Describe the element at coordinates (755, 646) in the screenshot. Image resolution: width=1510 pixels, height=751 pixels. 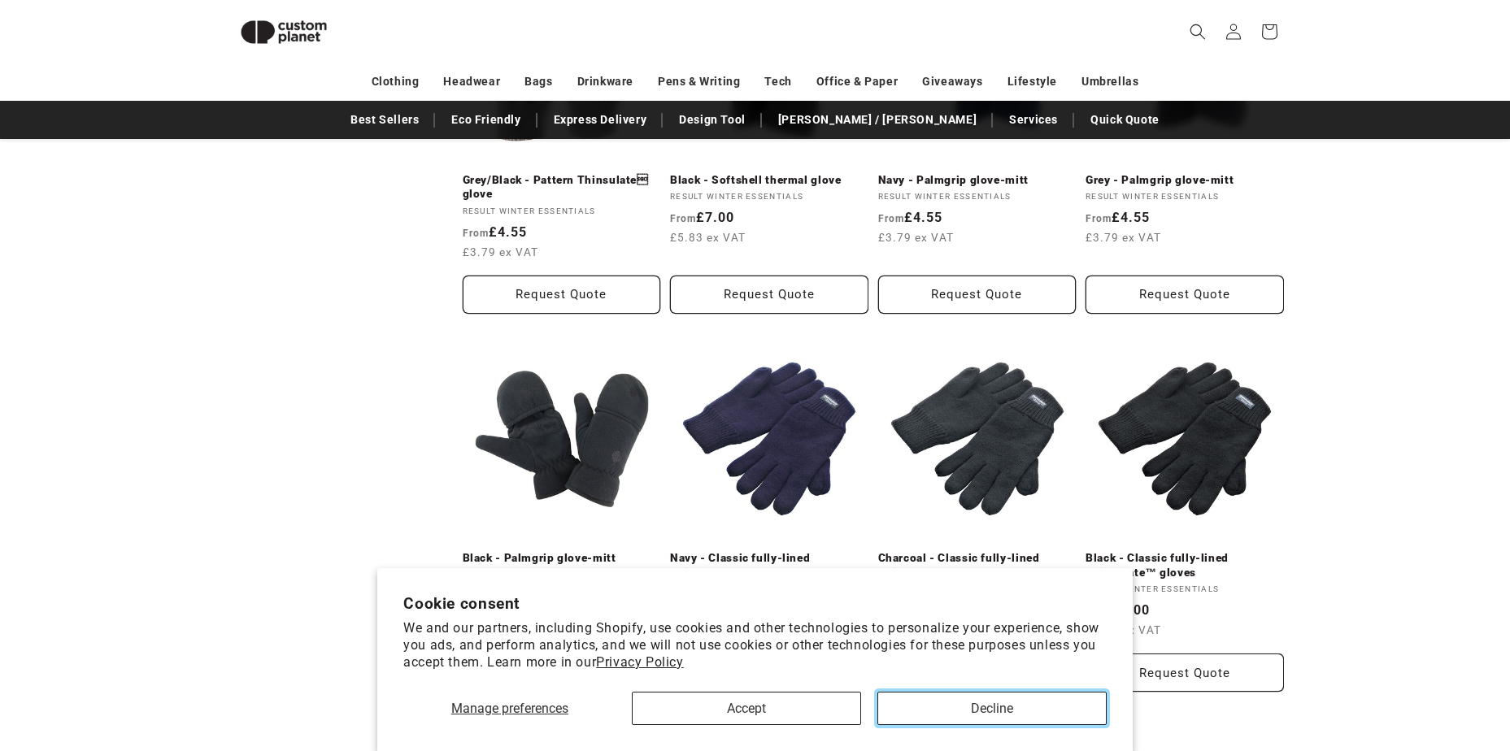
I see `p: We and our partners, including Shopify, use cookies and other technologies to personalize your ex...` at that location.